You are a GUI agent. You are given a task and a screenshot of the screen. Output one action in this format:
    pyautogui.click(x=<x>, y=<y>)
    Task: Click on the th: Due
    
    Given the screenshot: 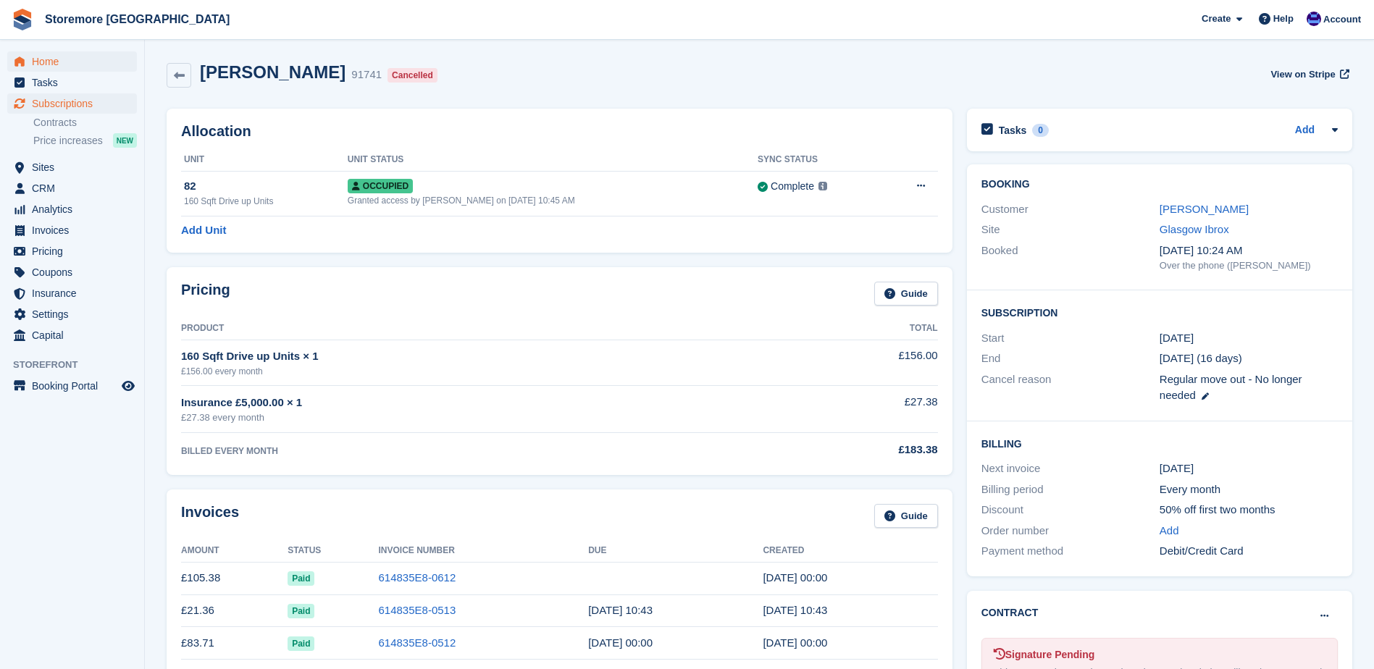 What is the action you would take?
    pyautogui.click(x=675, y=551)
    